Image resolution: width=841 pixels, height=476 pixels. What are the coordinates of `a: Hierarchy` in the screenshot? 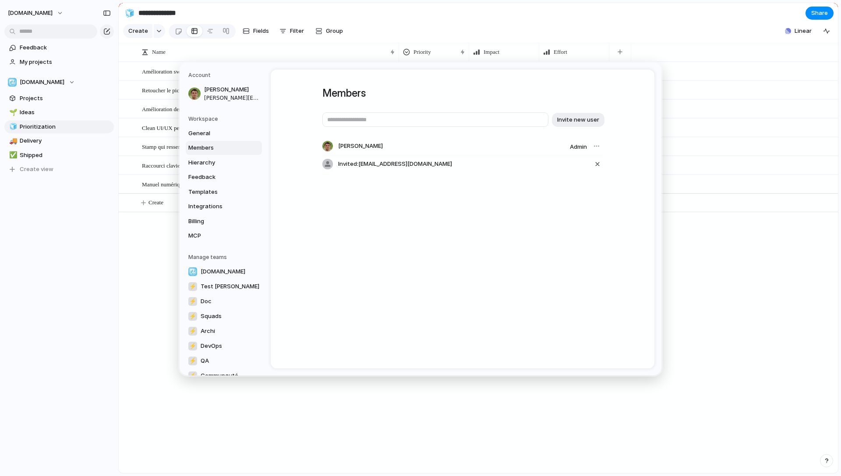 It's located at (224, 162).